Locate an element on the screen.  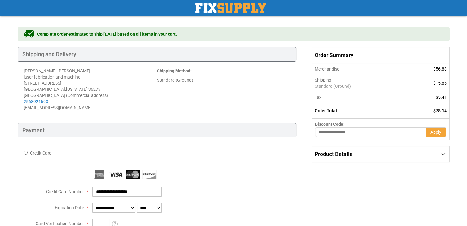
span: Discount Code: is located at coordinates (330, 124).